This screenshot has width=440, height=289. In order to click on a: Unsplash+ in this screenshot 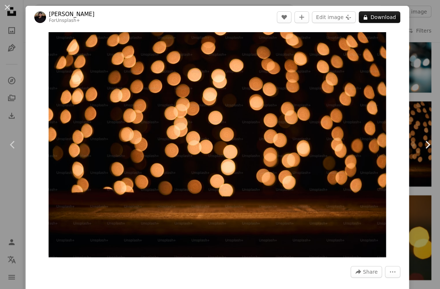, I will do `click(68, 20)`.